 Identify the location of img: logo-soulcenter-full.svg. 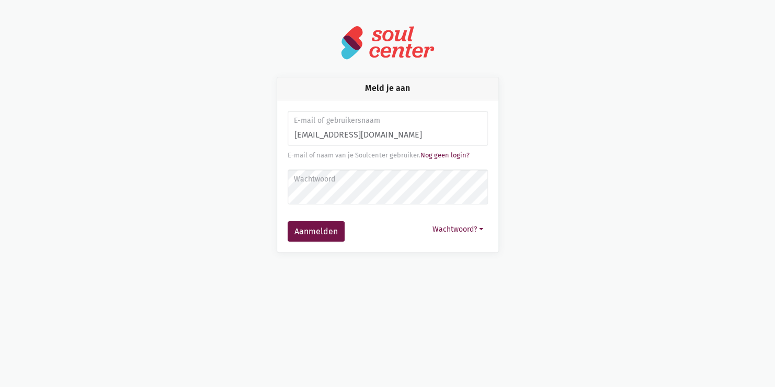
(388, 42).